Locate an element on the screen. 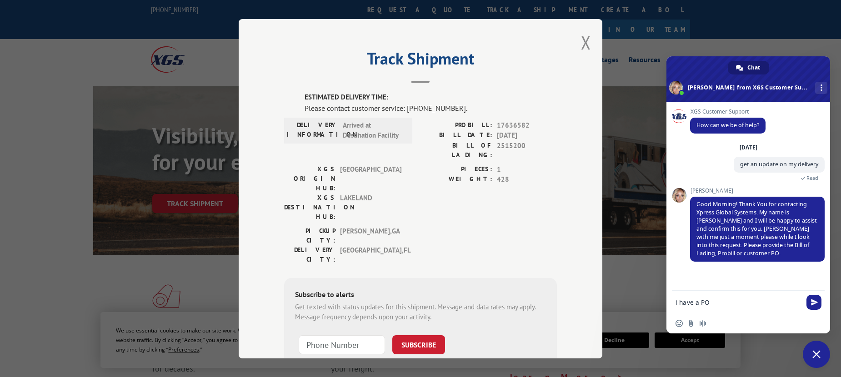 The image size is (841, 377). span: Send is located at coordinates (814, 302).